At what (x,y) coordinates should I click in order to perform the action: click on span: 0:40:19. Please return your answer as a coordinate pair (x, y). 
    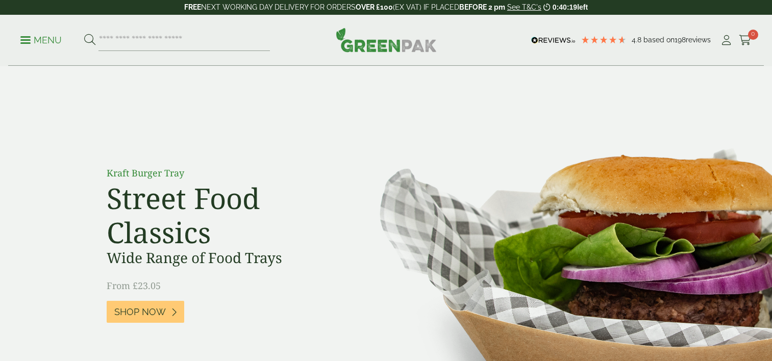
    Looking at the image, I should click on (565, 7).